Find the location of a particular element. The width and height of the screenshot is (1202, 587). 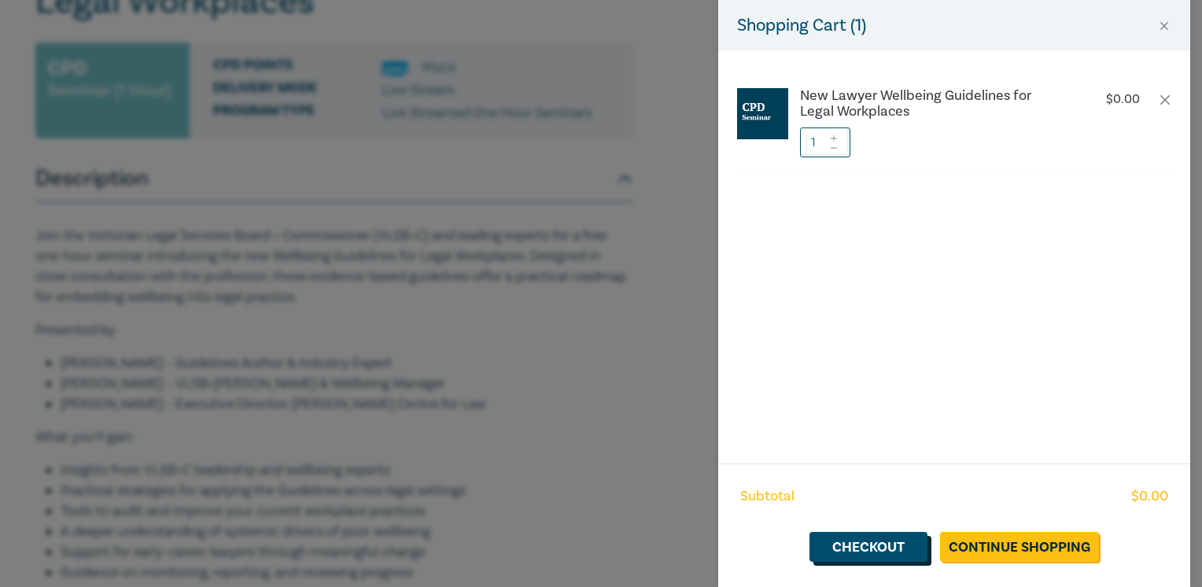

span: $ 0.00 is located at coordinates (1149, 496).